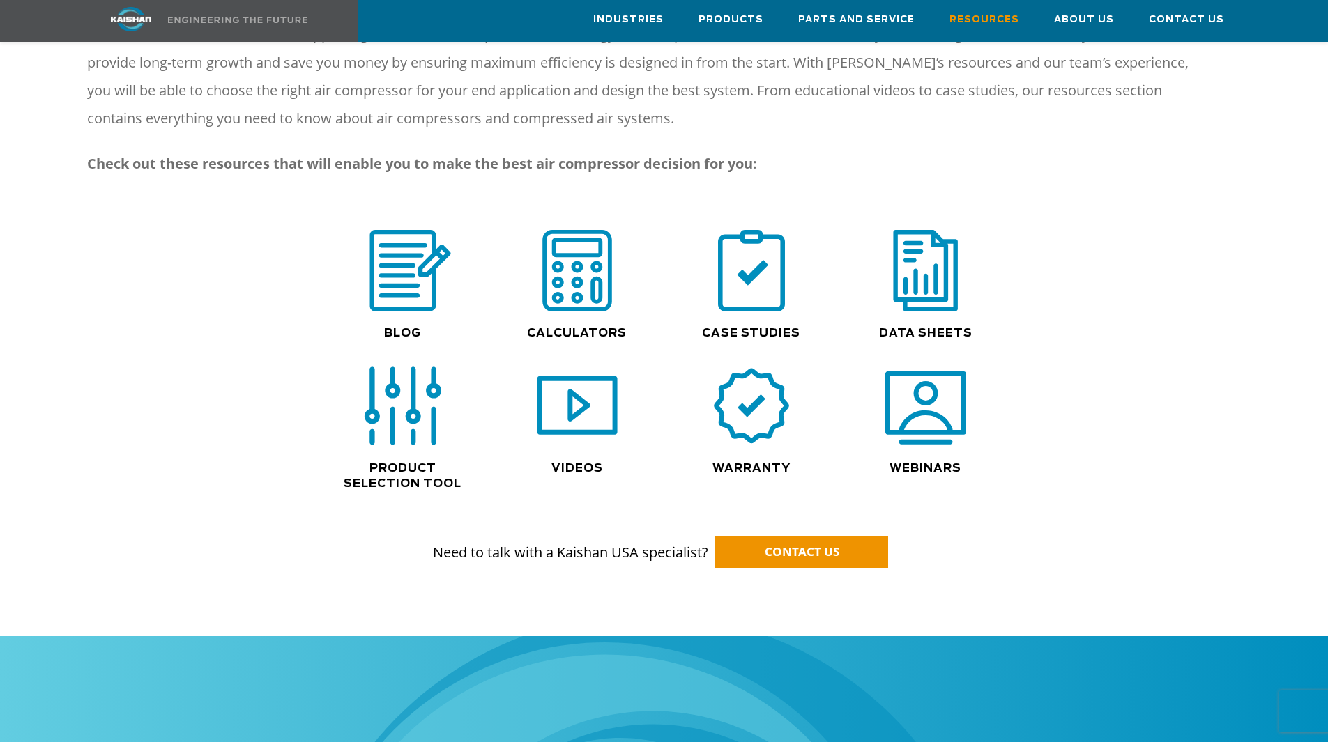 This screenshot has width=1328, height=742. I want to click on span: Resources, so click(984, 20).